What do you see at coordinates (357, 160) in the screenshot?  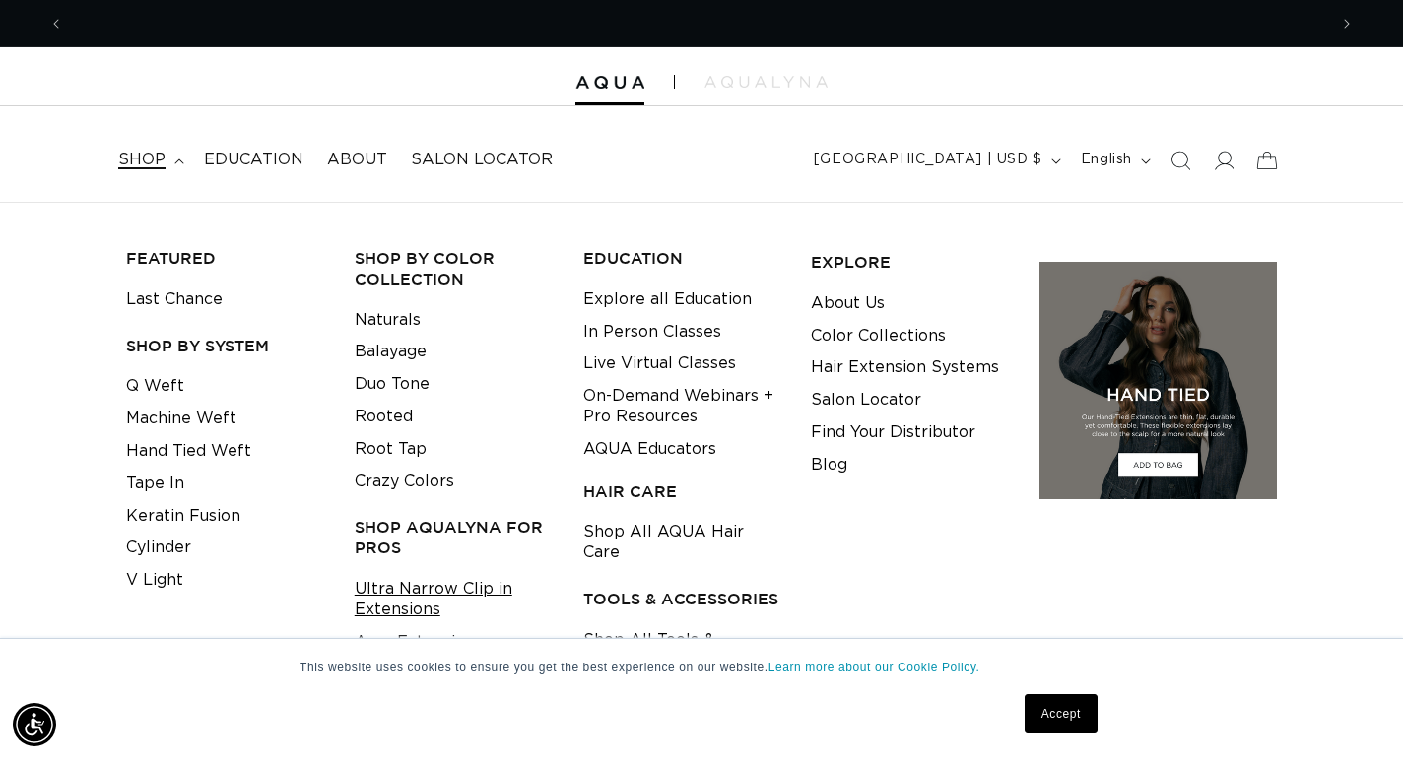 I see `span: About` at bounding box center [357, 160].